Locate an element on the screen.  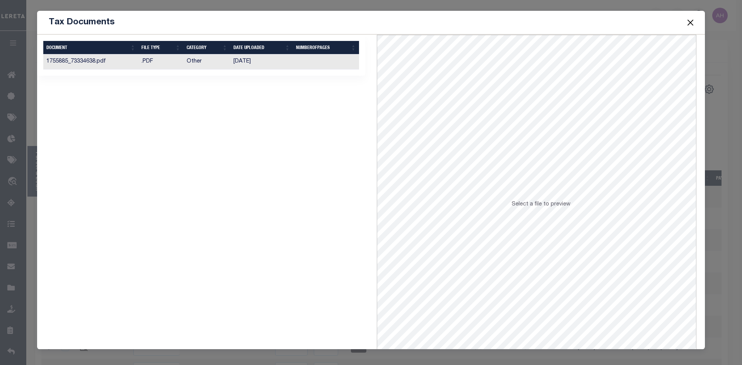
th: DOCUMENT: activate to sort column ascending is located at coordinates (91, 48).